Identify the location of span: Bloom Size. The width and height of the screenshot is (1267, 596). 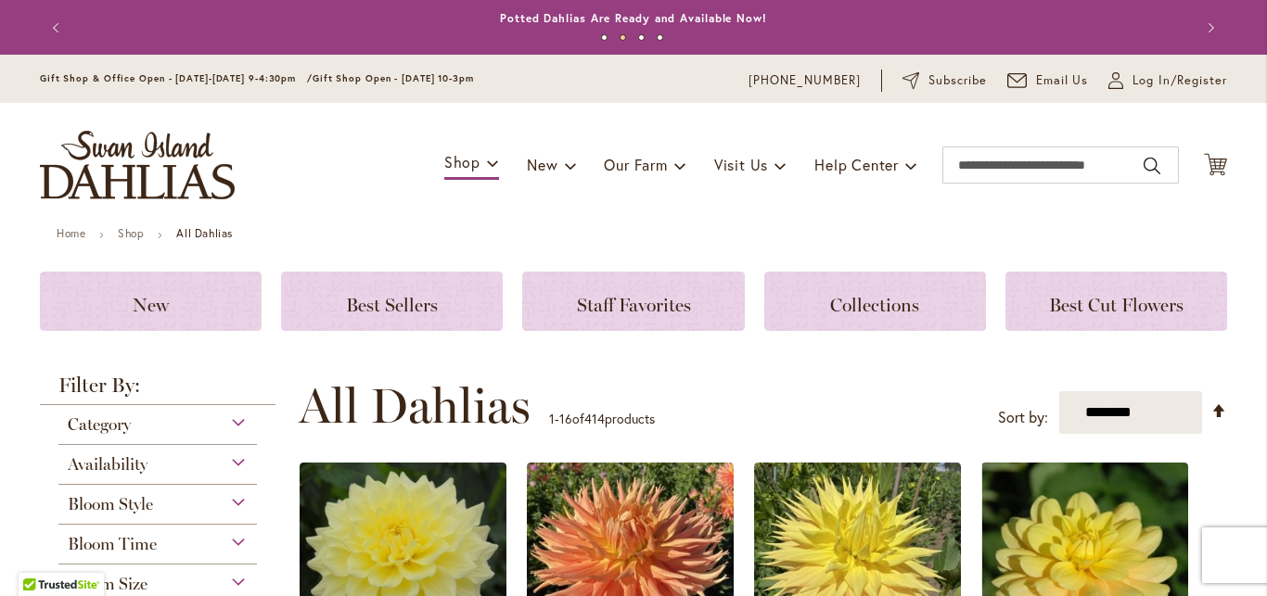
(108, 584).